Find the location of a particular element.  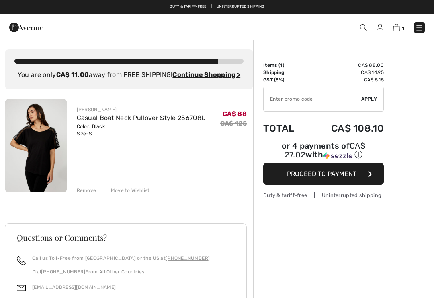

td: GST (5%) is located at coordinates (286, 80).